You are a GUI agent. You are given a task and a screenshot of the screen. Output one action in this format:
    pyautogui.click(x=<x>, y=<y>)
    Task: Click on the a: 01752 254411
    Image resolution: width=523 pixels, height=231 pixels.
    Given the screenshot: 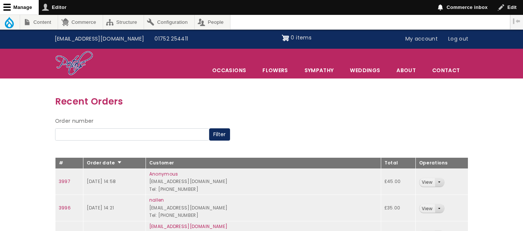 What is the action you would take?
    pyautogui.click(x=171, y=39)
    